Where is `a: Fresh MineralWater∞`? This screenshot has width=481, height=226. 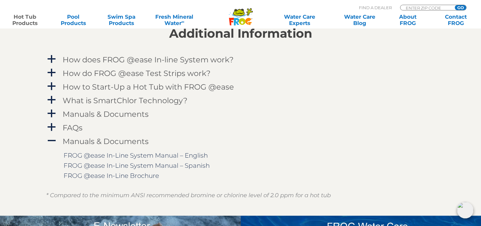 a: Fresh MineralWater∞ is located at coordinates (174, 20).